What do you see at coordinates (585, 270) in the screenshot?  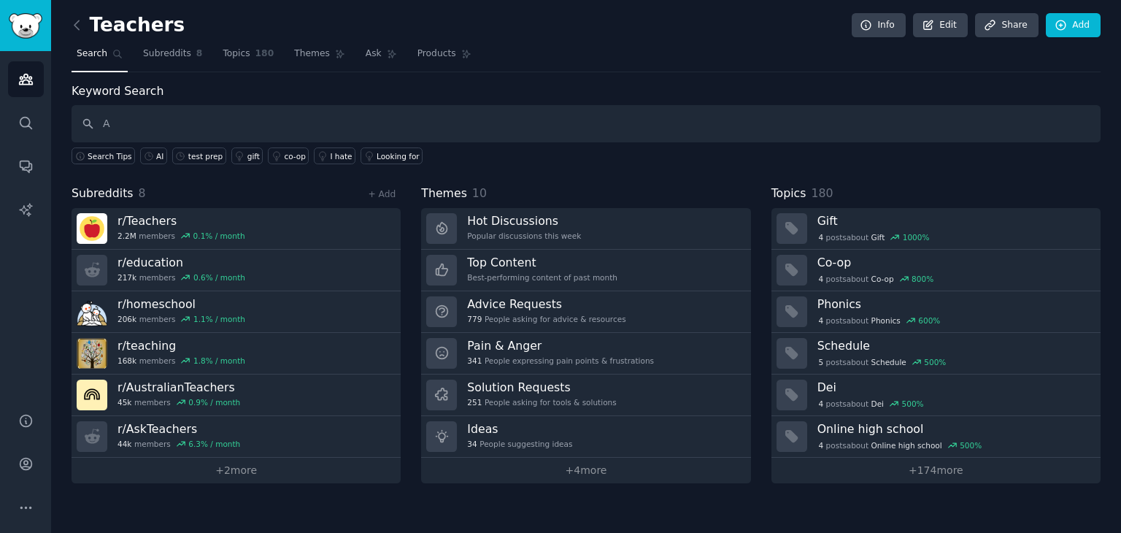 I see `a: Top ContentBest-performing content of past month` at bounding box center [585, 270].